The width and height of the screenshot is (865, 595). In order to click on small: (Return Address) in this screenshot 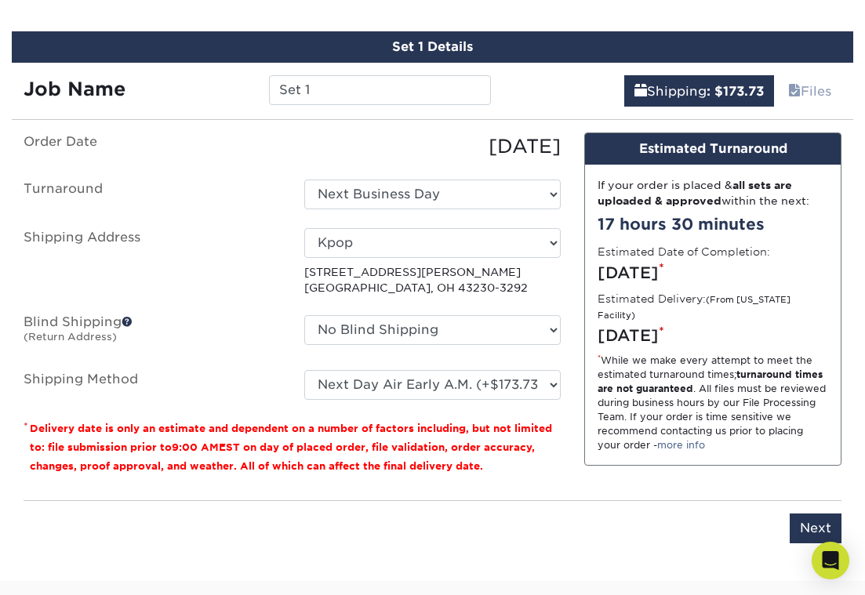, I will do `click(70, 336)`.